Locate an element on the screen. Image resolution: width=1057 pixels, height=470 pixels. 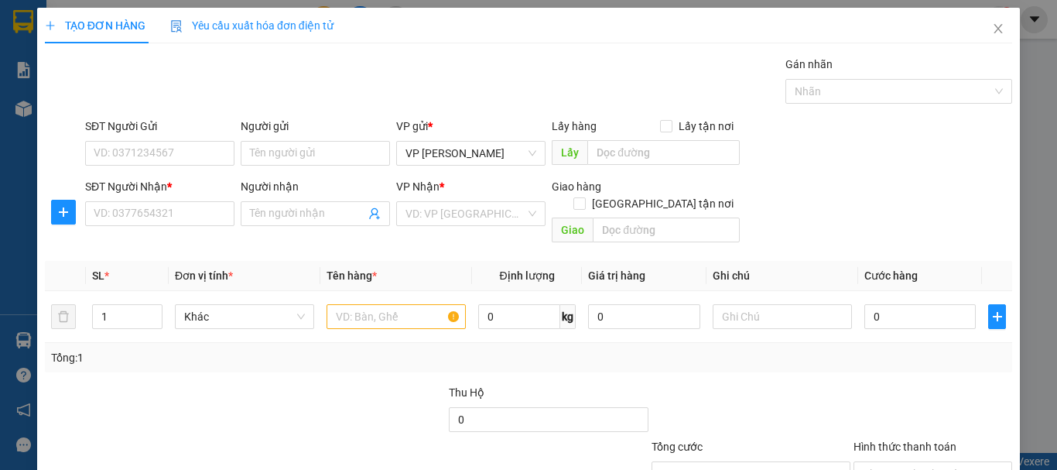
span: close is located at coordinates (998, 29).